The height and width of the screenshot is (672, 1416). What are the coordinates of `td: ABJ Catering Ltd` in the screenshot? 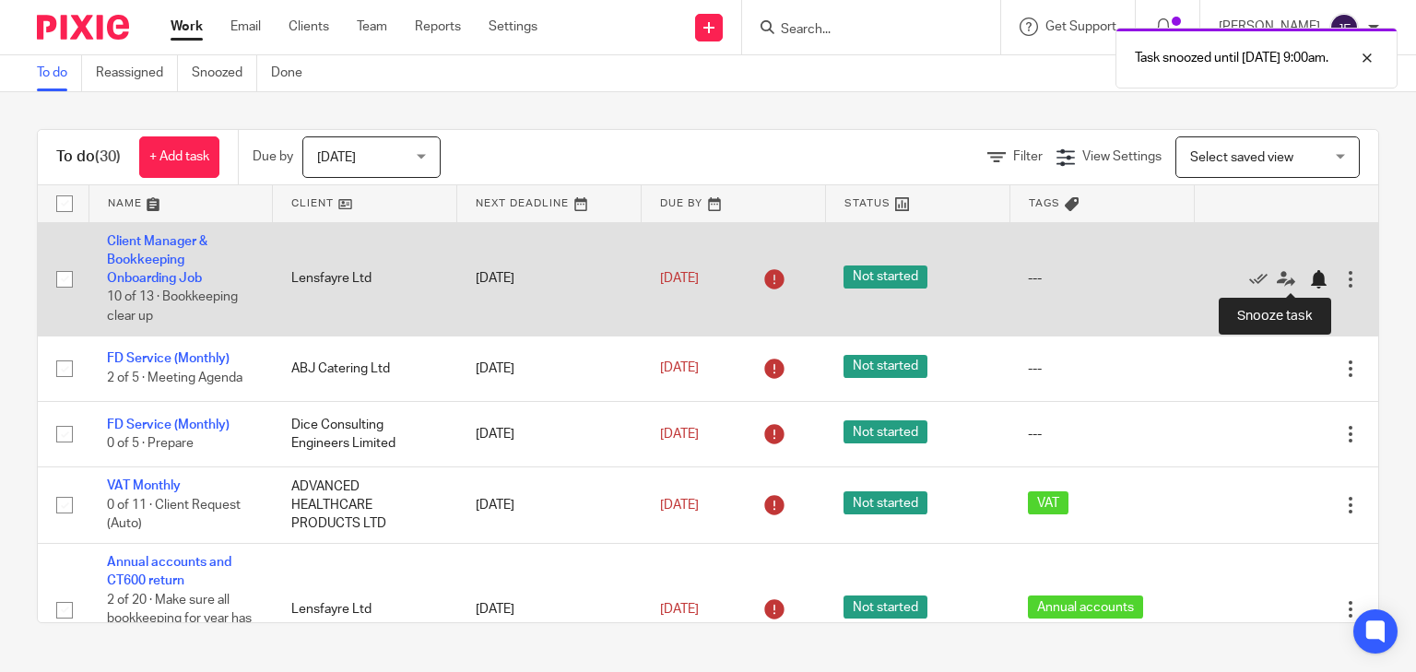 It's located at (365, 368).